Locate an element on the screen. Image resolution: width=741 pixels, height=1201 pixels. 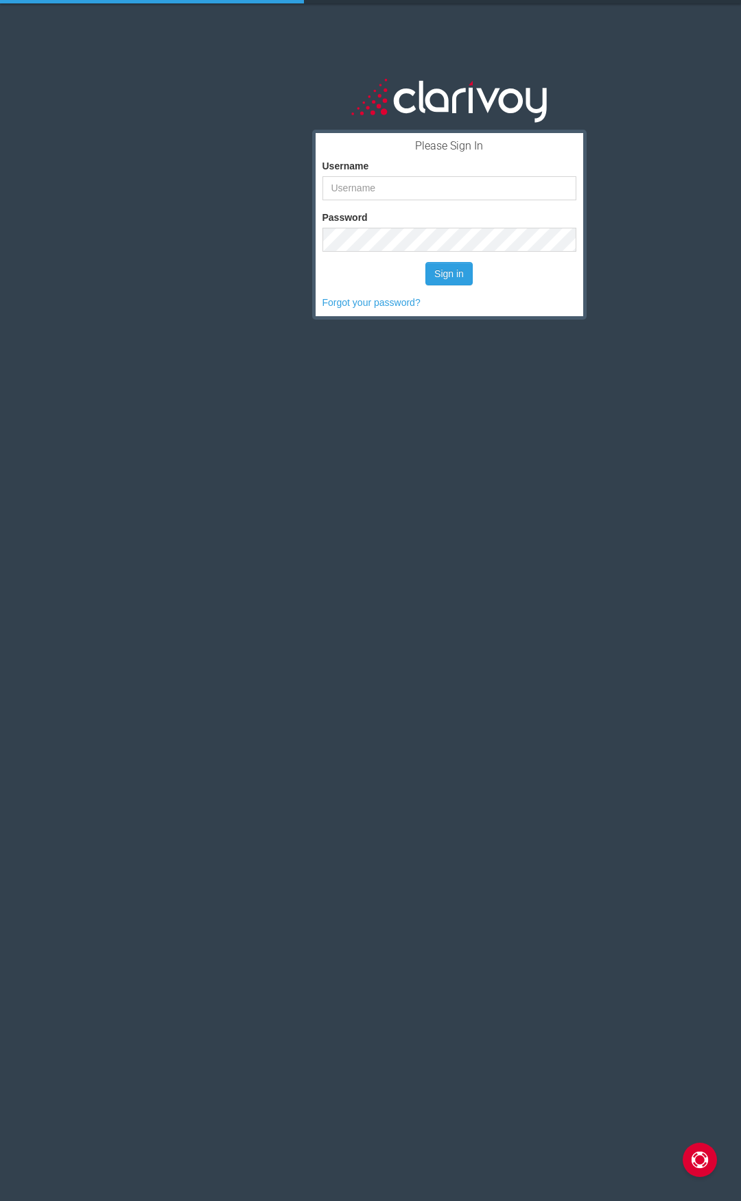
button: Sign in is located at coordinates (448, 274).